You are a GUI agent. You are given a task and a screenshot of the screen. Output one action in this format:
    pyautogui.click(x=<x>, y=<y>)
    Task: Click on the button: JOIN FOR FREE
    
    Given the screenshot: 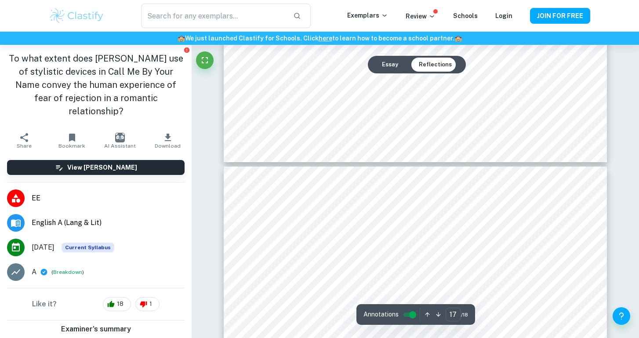 What is the action you would take?
    pyautogui.click(x=560, y=16)
    